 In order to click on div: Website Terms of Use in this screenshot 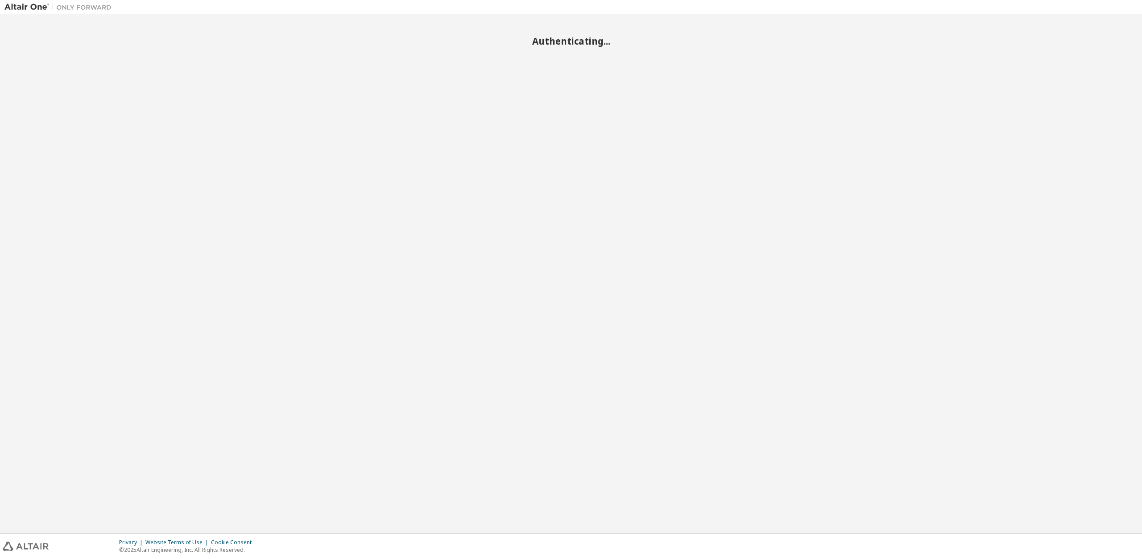, I will do `click(178, 543)`.